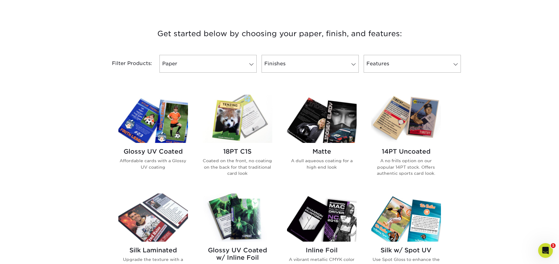 Image resolution: width=559 pixels, height=264 pixels. I want to click on a: 18PT C1S Trading Cards 18PT C1S Coated on the front, no coating on the back for that traditional ..., so click(237, 140).